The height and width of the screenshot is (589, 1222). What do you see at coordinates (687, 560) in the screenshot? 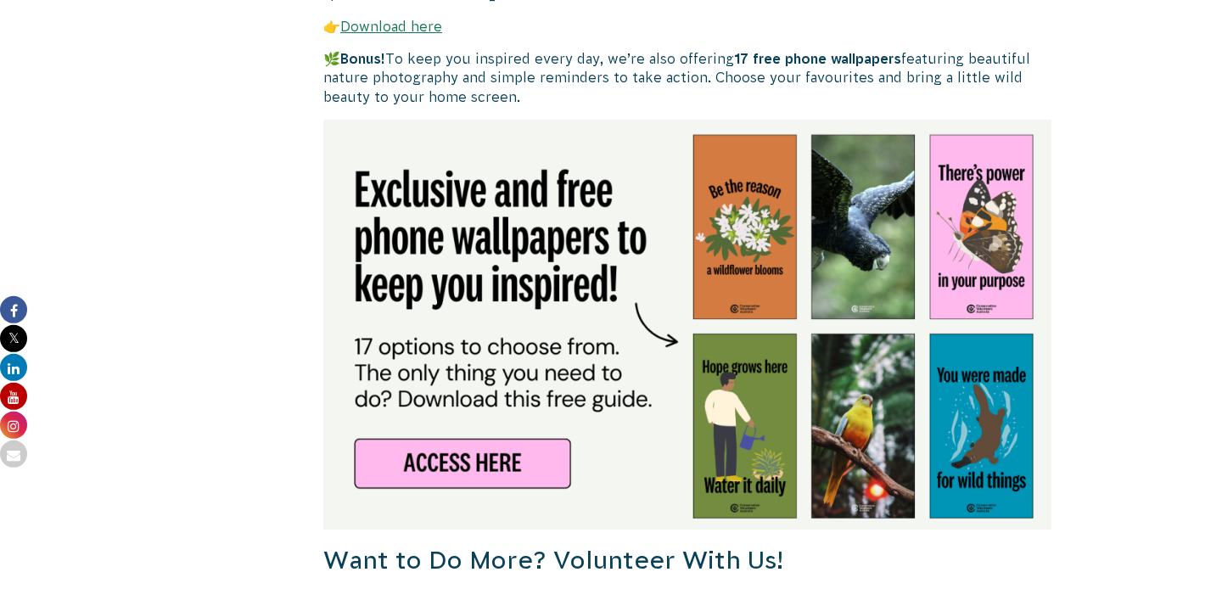
I see `h3: Want to Do More? Volunteer With Us!` at bounding box center [687, 560].